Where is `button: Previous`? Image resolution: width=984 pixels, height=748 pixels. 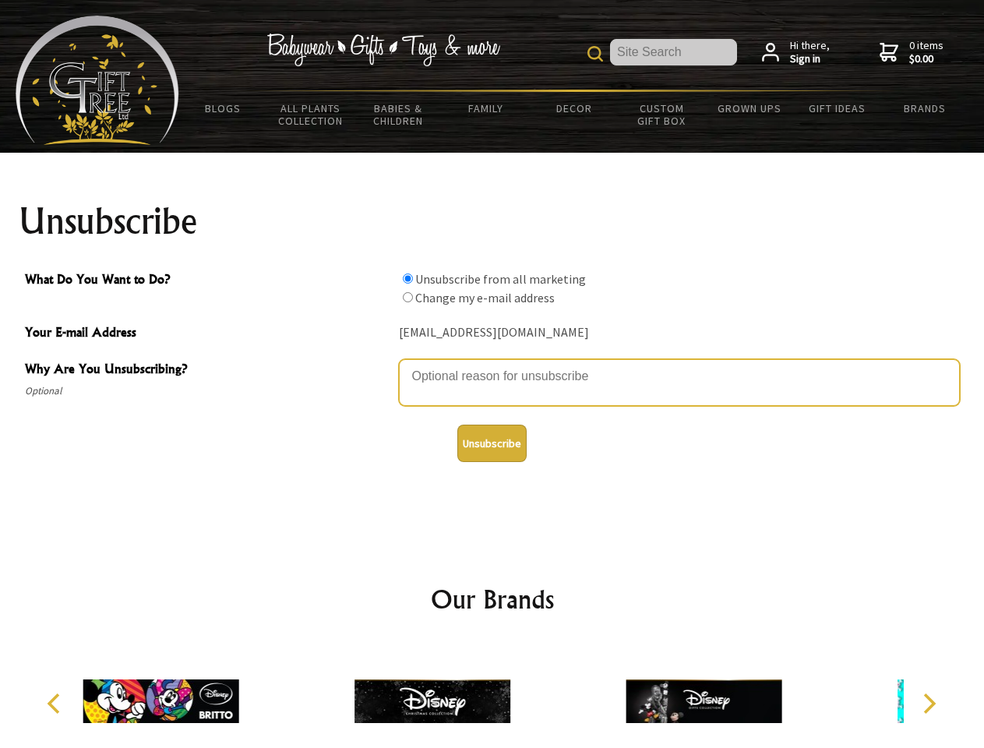 button: Previous is located at coordinates (56, 704).